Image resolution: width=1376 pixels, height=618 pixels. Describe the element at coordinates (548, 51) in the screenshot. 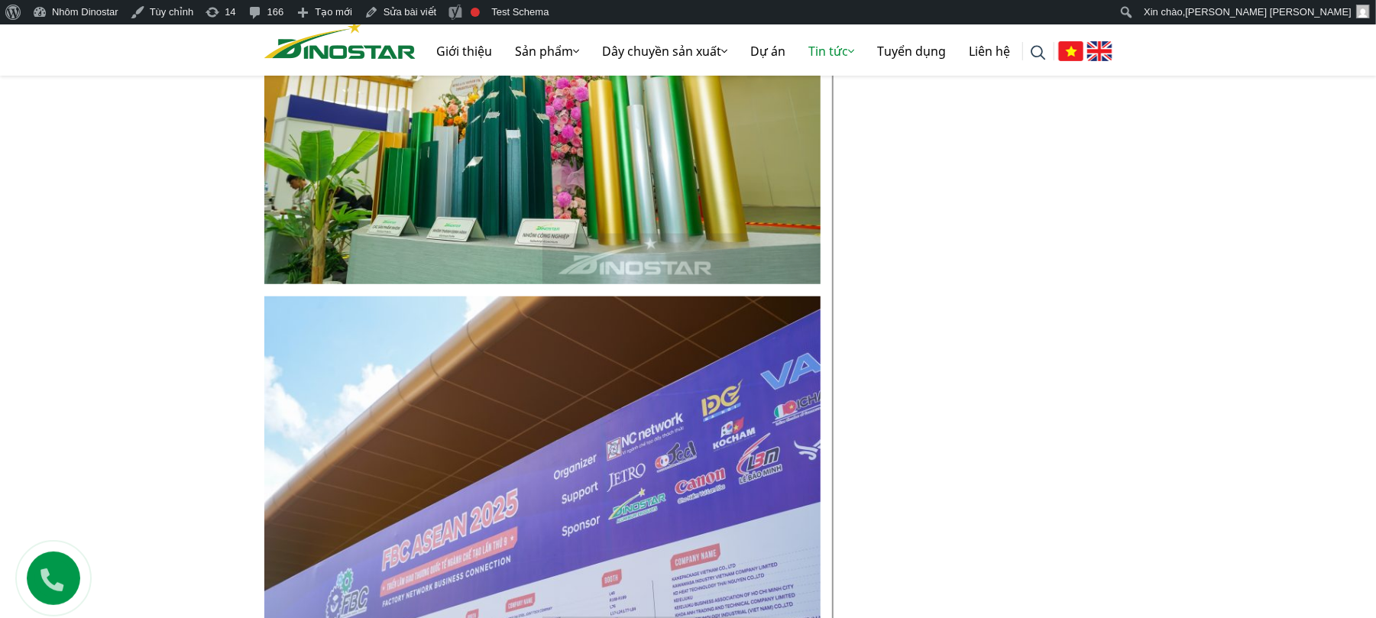

I see `a: Sản phẩm` at that location.